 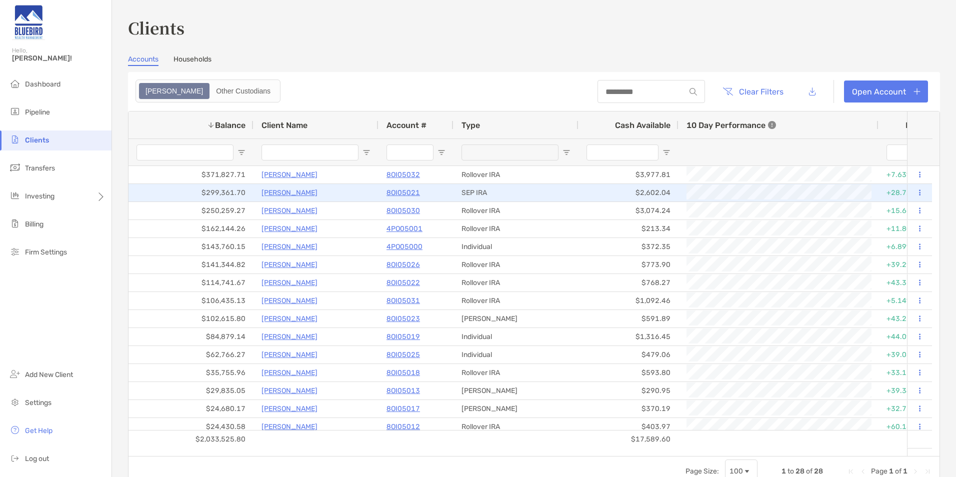 What do you see at coordinates (908, 210) in the screenshot?
I see `div: +15.66%` at bounding box center [908, 210].